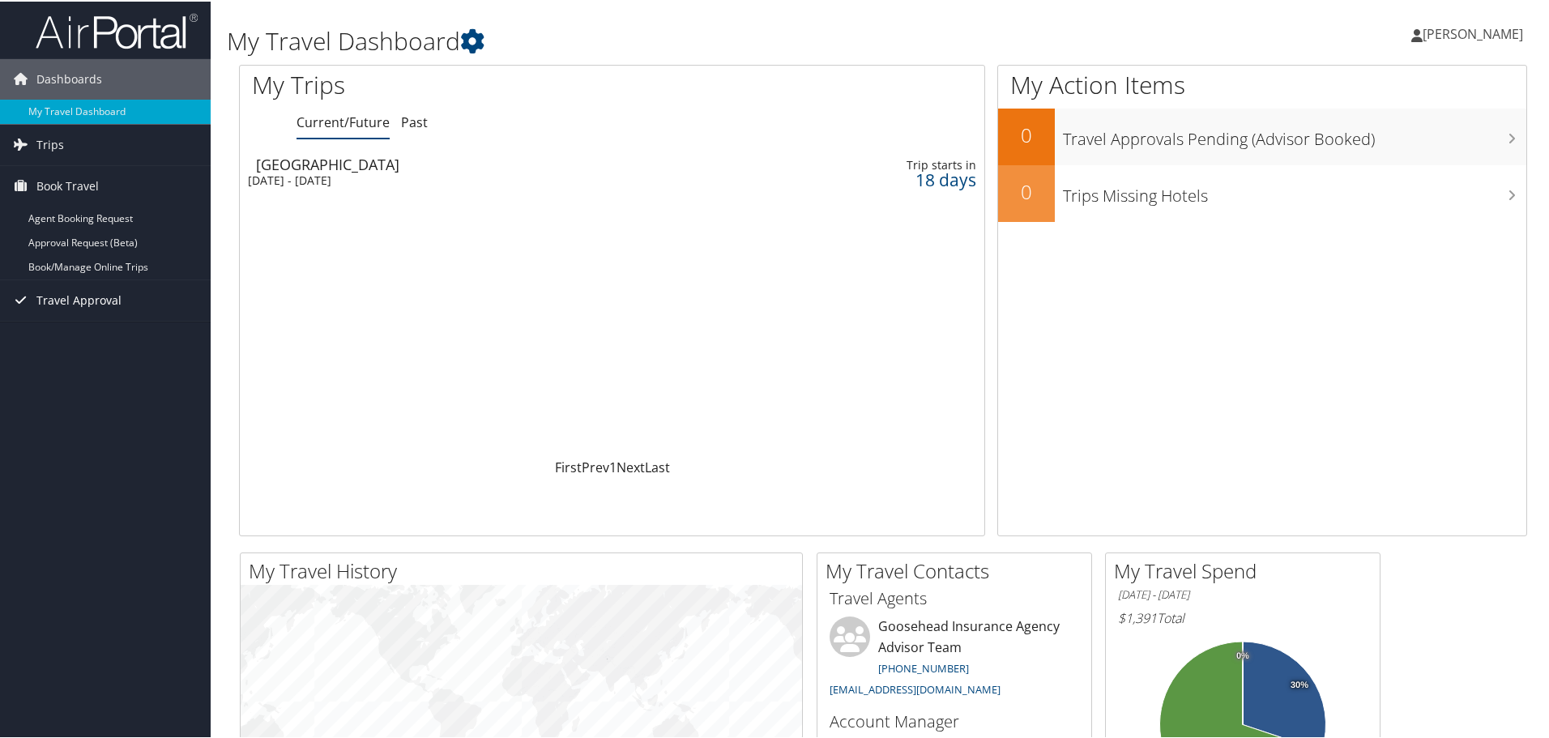 This screenshot has width=1549, height=738. Describe the element at coordinates (954, 597) in the screenshot. I see `h3: Travel Agents` at that location.